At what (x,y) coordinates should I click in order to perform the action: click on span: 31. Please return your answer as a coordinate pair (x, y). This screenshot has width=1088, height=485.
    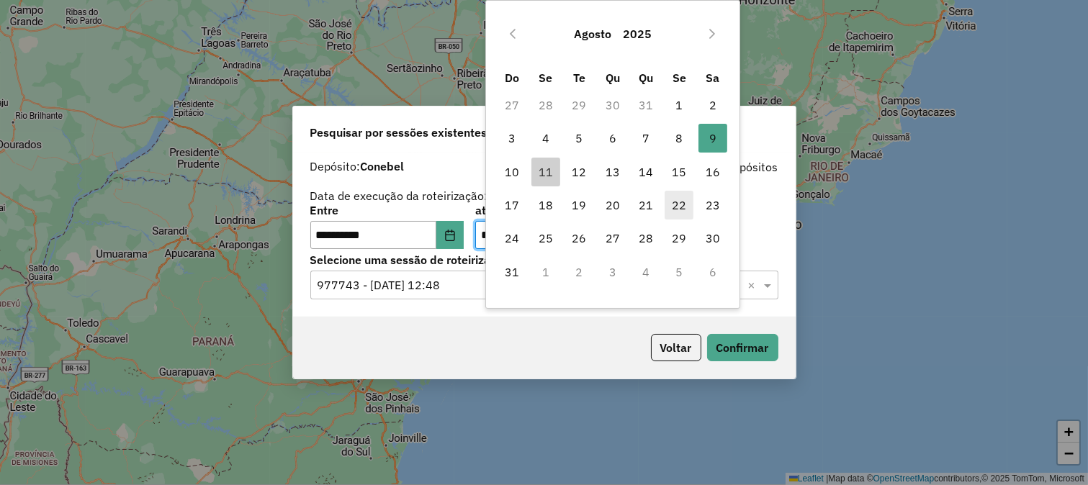
    Looking at the image, I should click on (513, 272).